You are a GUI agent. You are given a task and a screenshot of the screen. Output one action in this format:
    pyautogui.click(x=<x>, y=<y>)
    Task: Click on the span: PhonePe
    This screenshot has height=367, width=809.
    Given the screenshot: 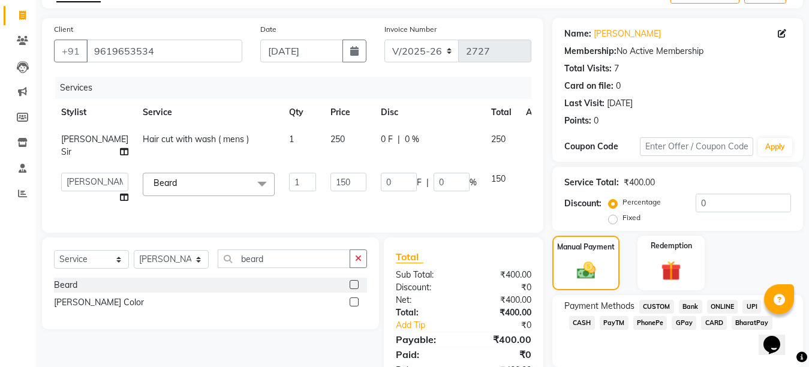 What is the action you would take?
    pyautogui.click(x=650, y=323)
    